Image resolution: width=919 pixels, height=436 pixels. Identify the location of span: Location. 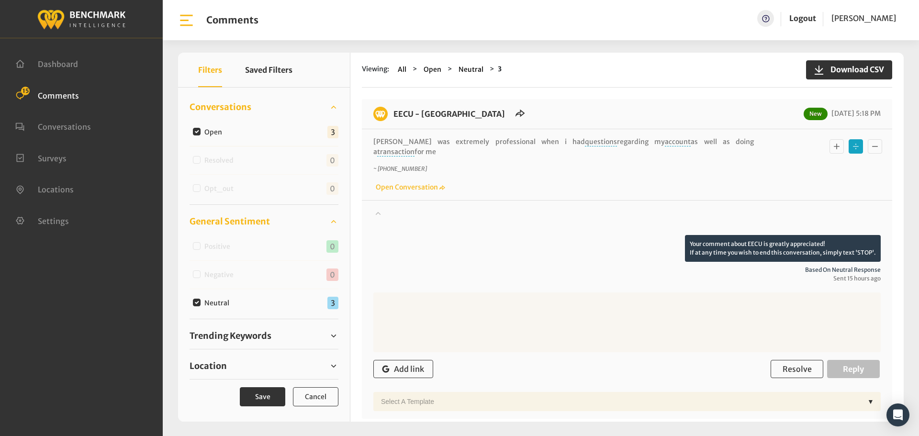
(208, 366).